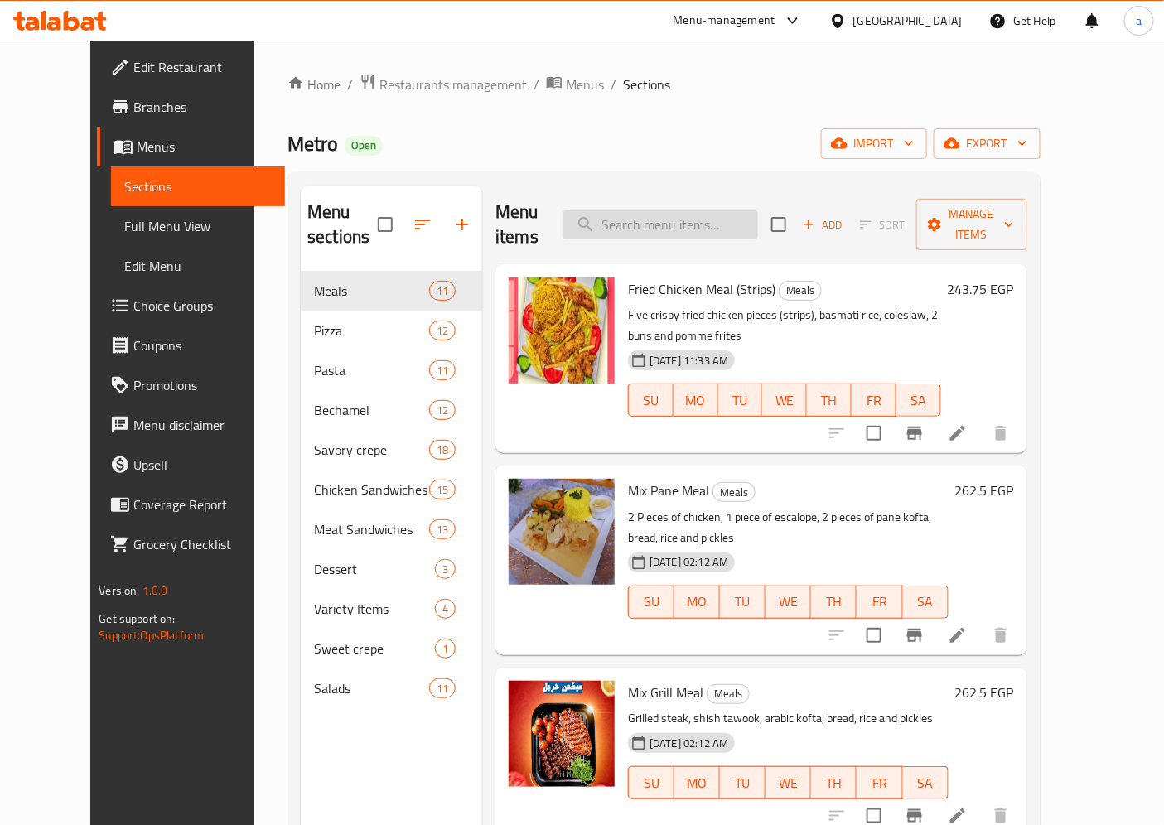  Describe the element at coordinates (151, 636) in the screenshot. I see `a: Support.OpsPlatform` at that location.